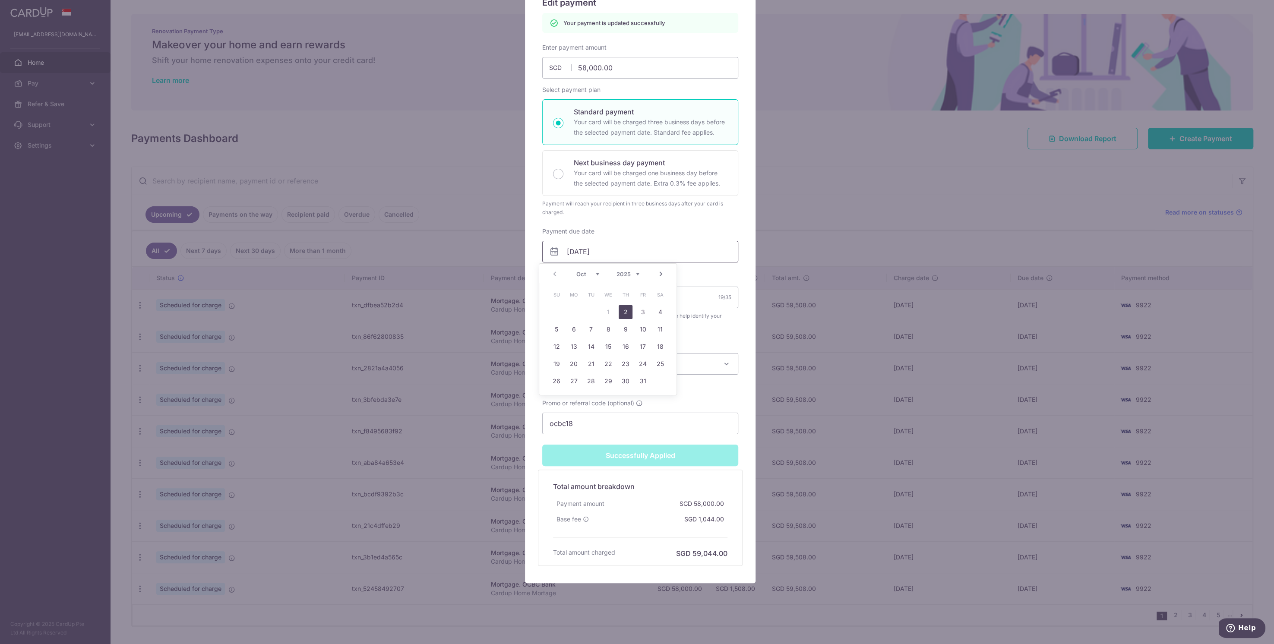  What do you see at coordinates (702, 553) in the screenshot?
I see `h6: SGD 59,044.00` at bounding box center [702, 553].